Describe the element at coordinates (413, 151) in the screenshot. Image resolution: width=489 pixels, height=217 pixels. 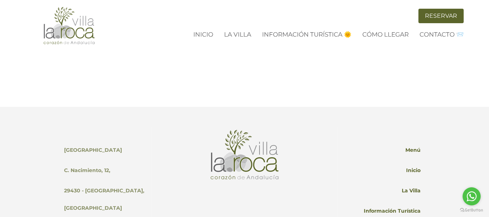
I see `p: Menú` at that location.